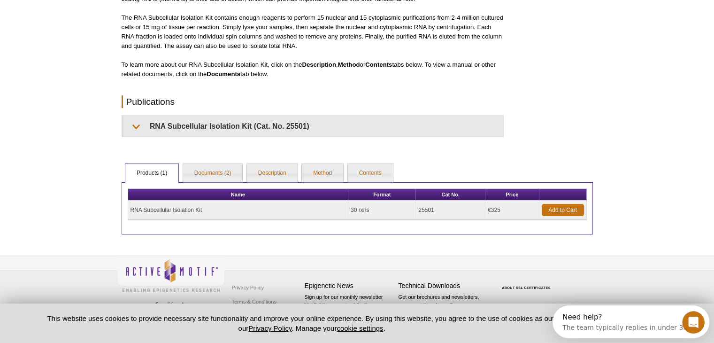 The height and width of the screenshot is (343, 714). What do you see at coordinates (371, 173) in the screenshot?
I see `a: Contents` at bounding box center [371, 173].